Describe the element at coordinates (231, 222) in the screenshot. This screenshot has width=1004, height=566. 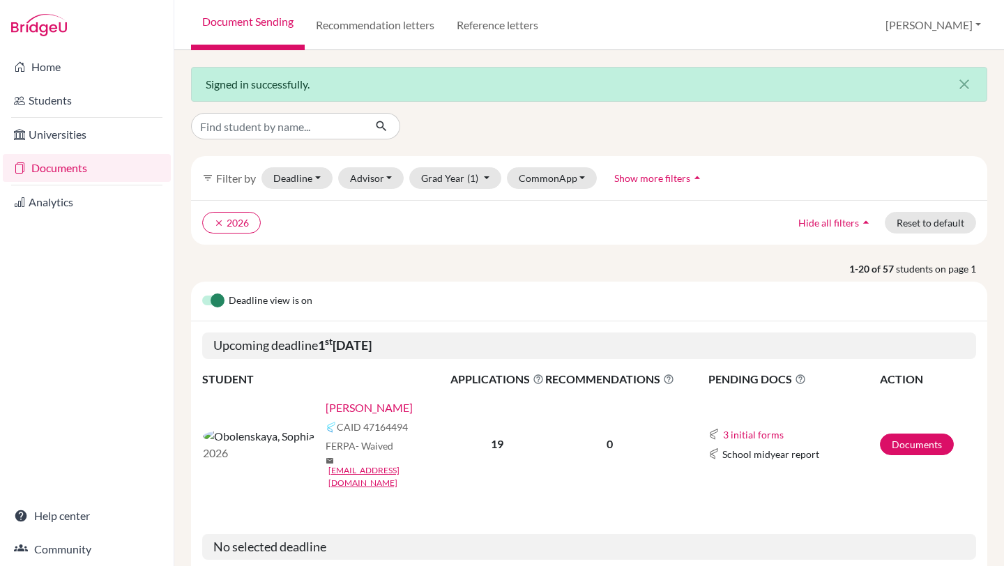
I see `button: clear2026` at that location.